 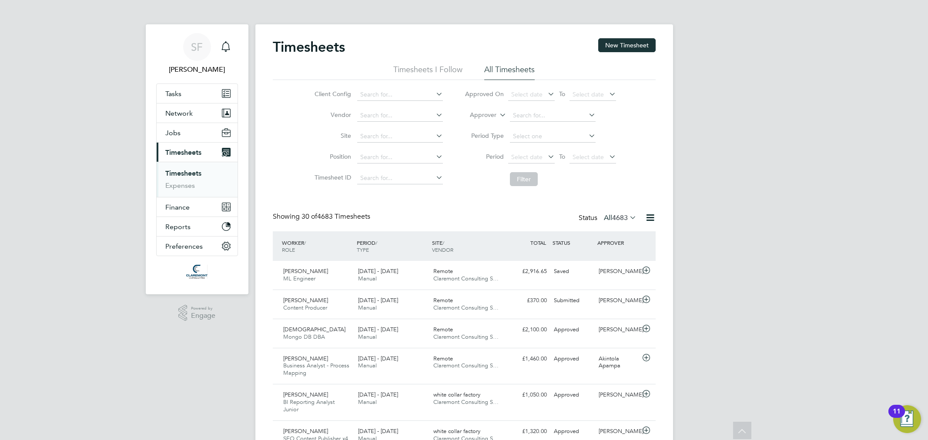 What do you see at coordinates (197, 47) in the screenshot?
I see `span: SF` at bounding box center [197, 47].